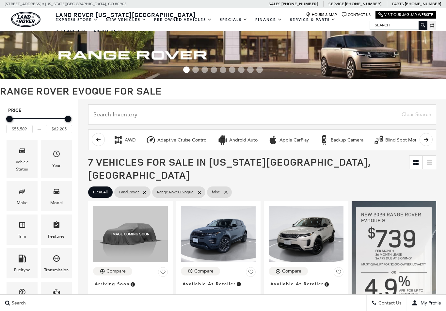 The image size is (446, 311). What do you see at coordinates (59, 129) in the screenshot?
I see `input: Maximum` at bounding box center [59, 129].